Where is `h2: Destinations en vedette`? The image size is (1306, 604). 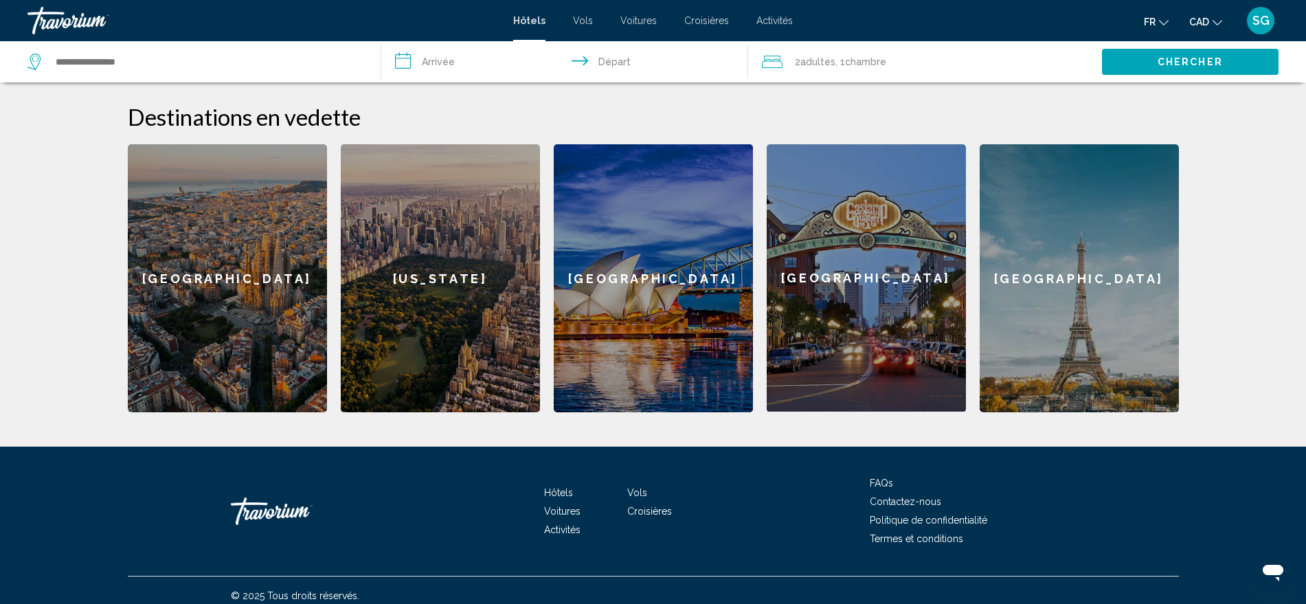
h2: Destinations en vedette is located at coordinates (653, 117).